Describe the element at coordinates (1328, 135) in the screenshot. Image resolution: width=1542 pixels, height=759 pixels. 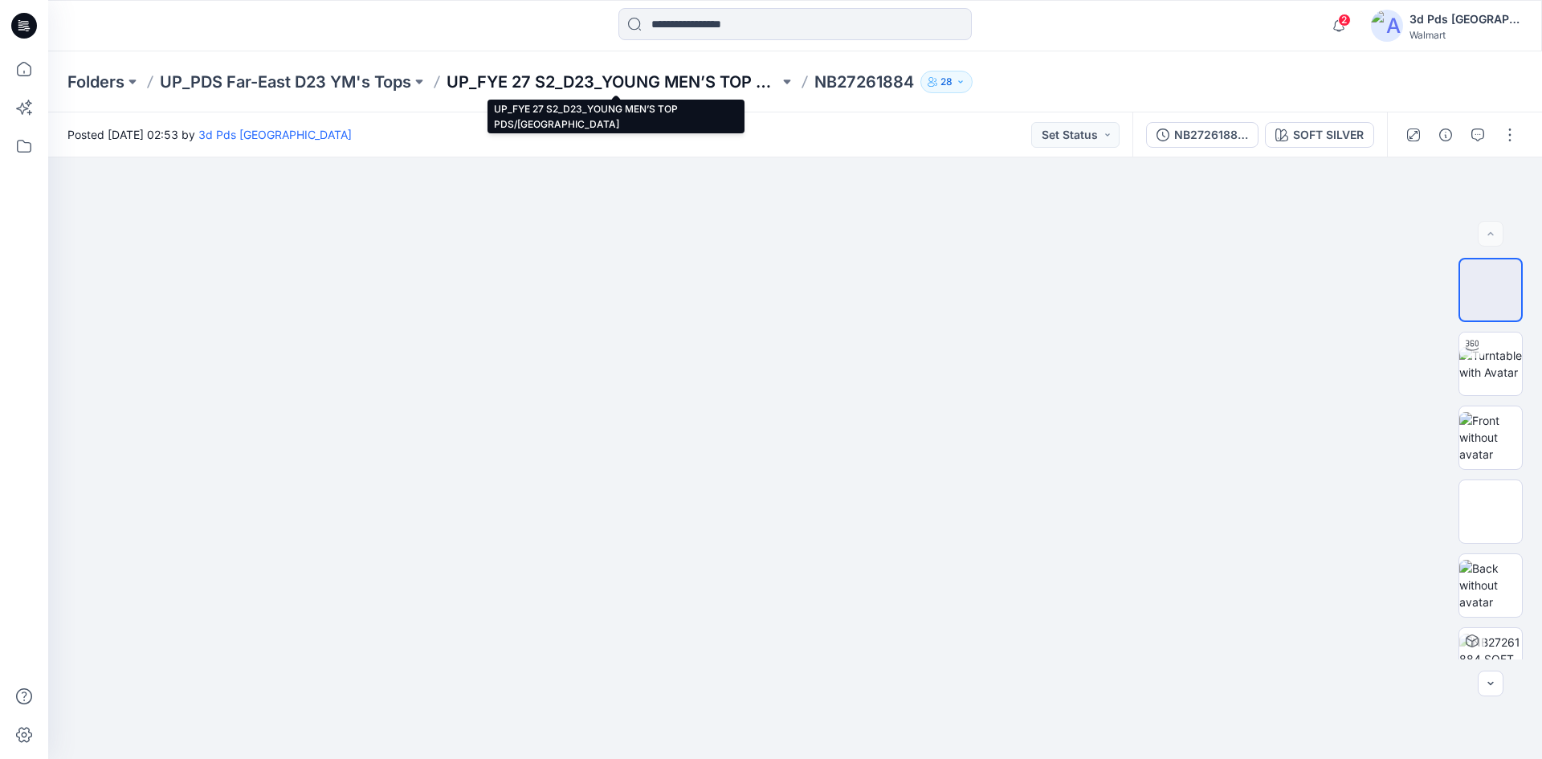
I see `div: SOFT SILVER` at that location.